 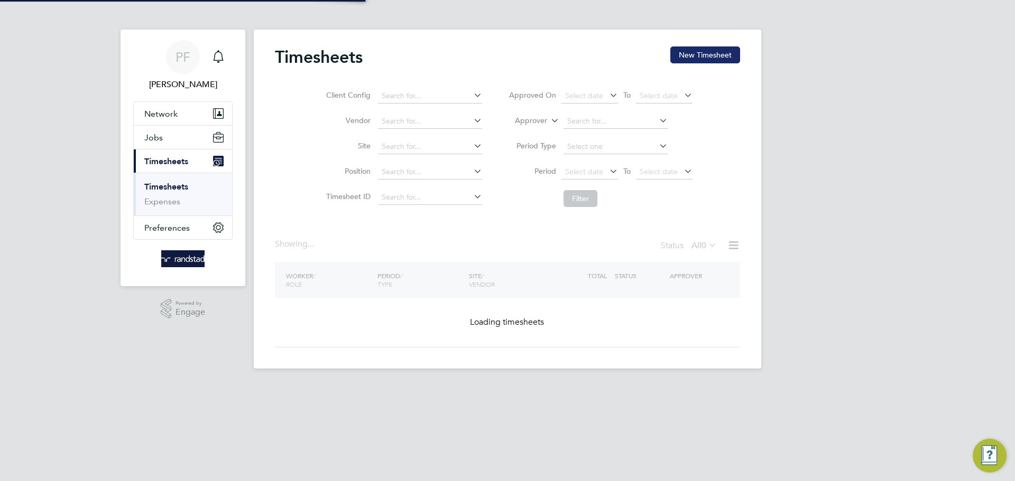 I want to click on label: Vendor, so click(x=347, y=120).